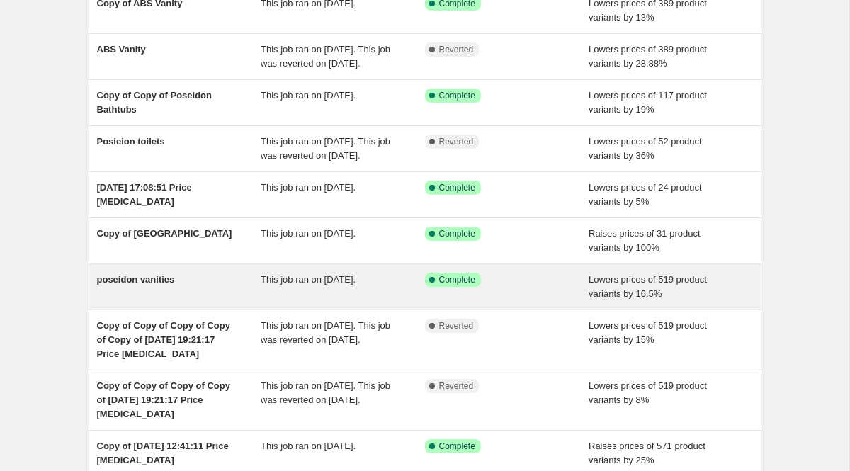  I want to click on span: Lowers prices of 519 product variants by 16.5%, so click(648, 286).